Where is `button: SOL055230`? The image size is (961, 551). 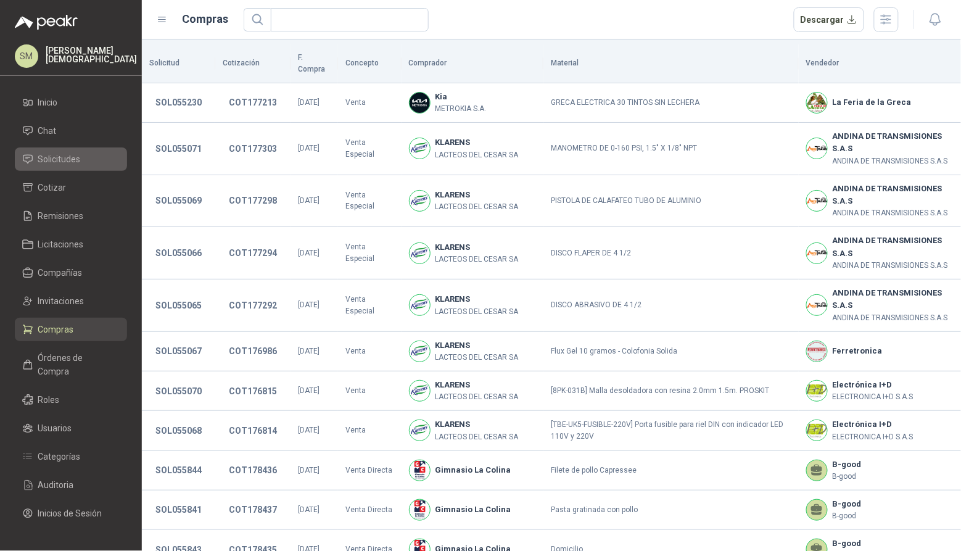 button: SOL055230 is located at coordinates (178, 102).